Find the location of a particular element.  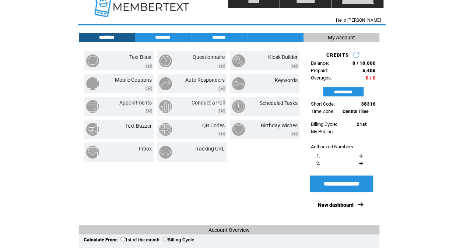

a: Mobile Coupons is located at coordinates (133, 80).